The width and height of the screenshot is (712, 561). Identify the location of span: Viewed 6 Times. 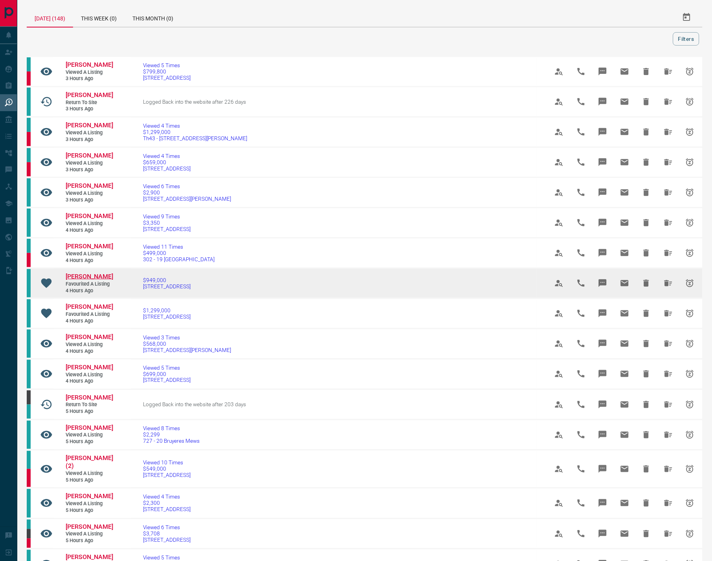
(167, 528).